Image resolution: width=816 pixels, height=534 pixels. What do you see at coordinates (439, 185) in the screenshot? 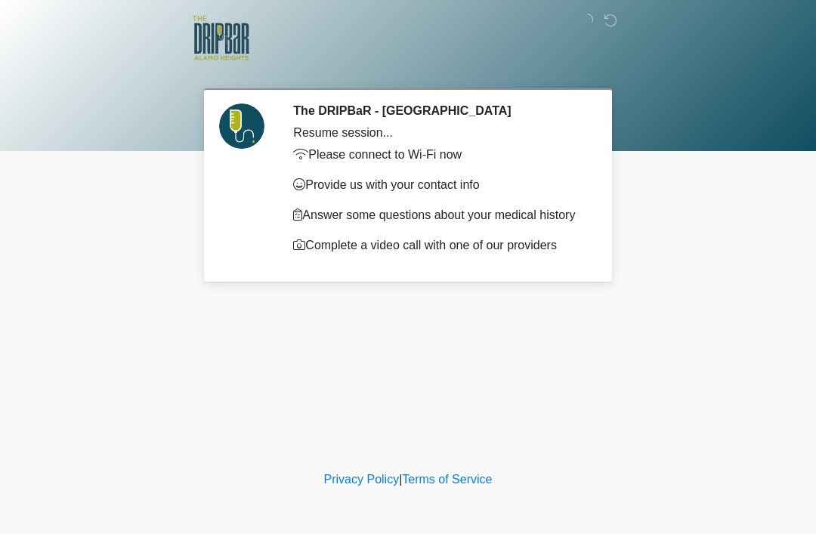
I see `p: Provide us with your contact info` at bounding box center [439, 185].